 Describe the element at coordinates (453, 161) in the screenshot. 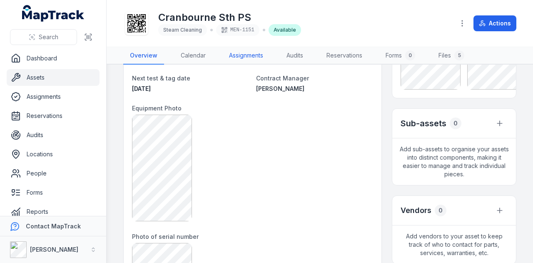

I see `span: Add sub-assets to organise your assets into distinct components, making it easier to manage and t...` at that location.